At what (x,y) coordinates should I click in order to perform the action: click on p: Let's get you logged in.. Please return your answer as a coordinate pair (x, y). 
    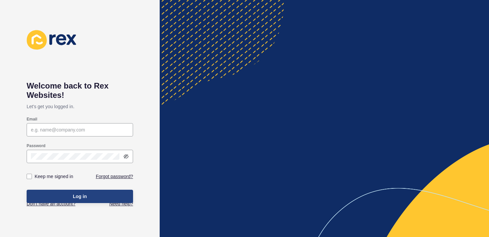
    Looking at the image, I should click on (80, 106).